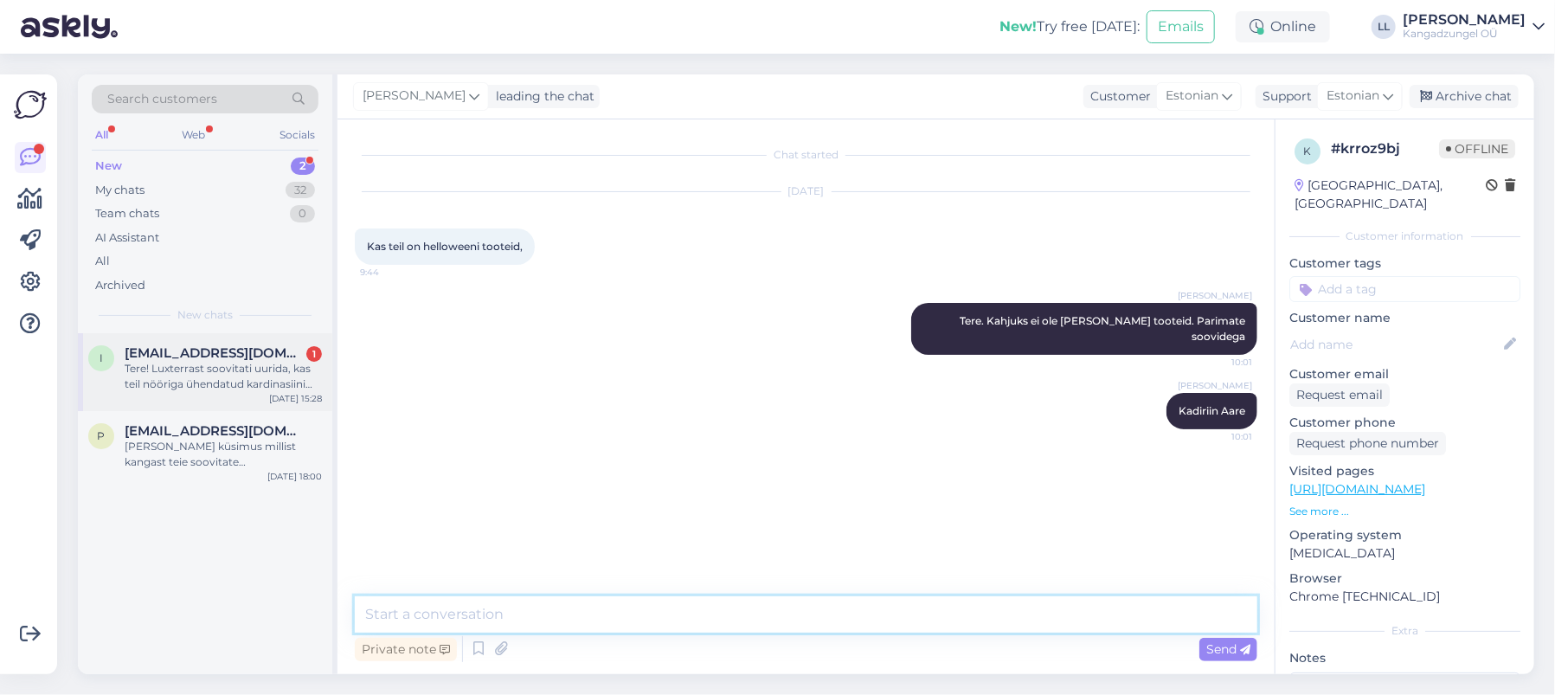 This screenshot has width=1555, height=695. What do you see at coordinates (1405, 471) in the screenshot?
I see `p: Visited pages` at bounding box center [1405, 471].